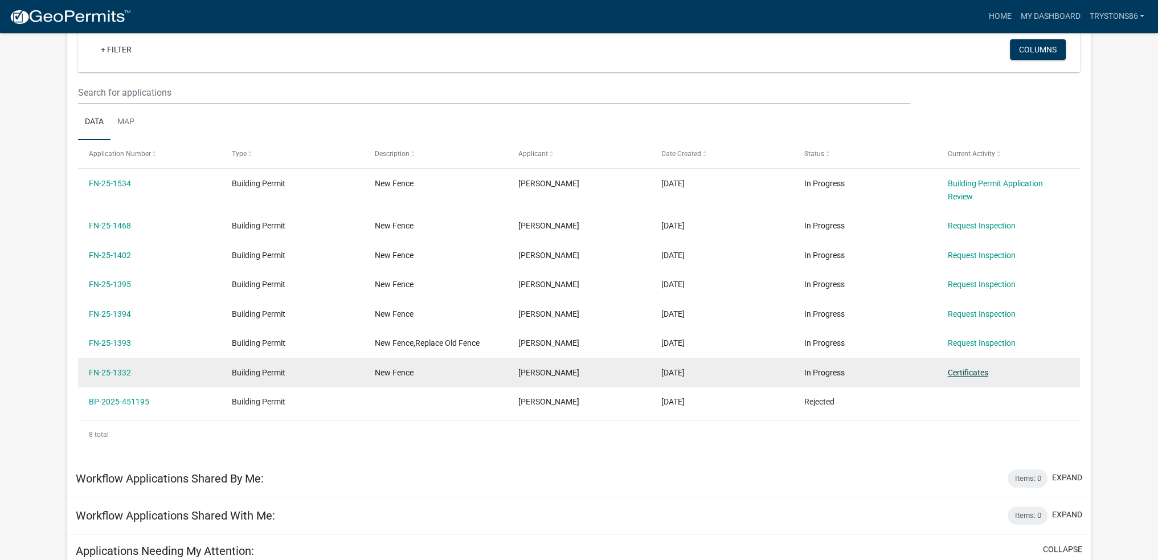 The image size is (1158, 560). I want to click on a: FN-25-1395, so click(110, 284).